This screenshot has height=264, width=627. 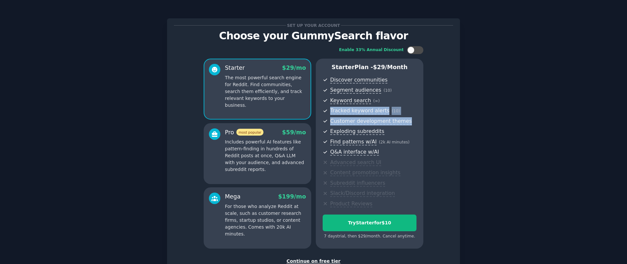 What do you see at coordinates (358, 183) in the screenshot?
I see `span: Subreddit influencers` at bounding box center [358, 183].